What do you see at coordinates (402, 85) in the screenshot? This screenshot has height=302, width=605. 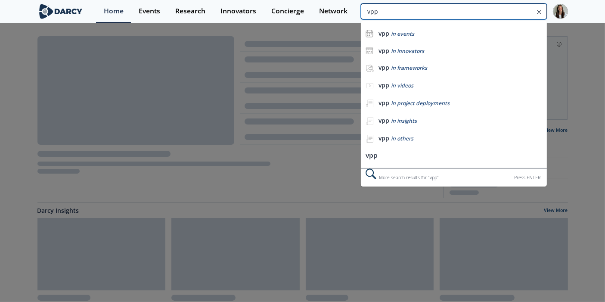 I see `span: in videos` at bounding box center [402, 85].